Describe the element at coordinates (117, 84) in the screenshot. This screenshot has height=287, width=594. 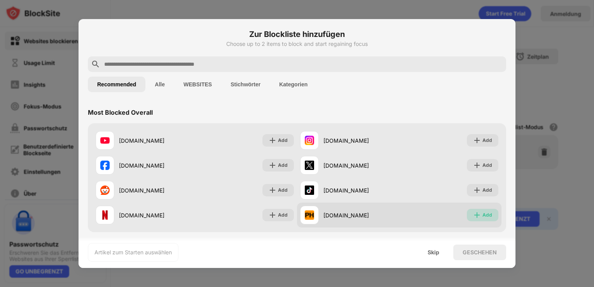
I see `button: Recommended` at that location.